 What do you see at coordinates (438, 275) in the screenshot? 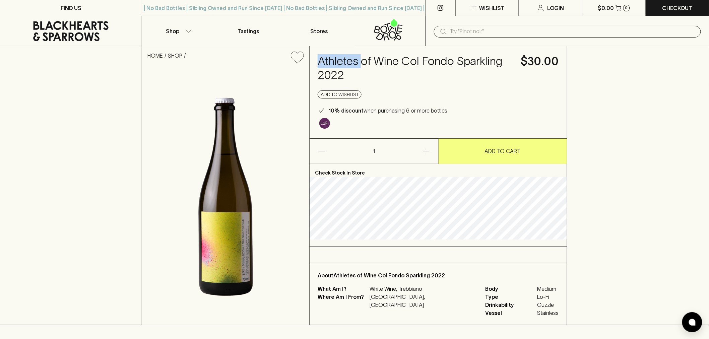
I see `p: About Athletes of Wine Col Fondo Sparkling 2022` at bounding box center [438, 275].